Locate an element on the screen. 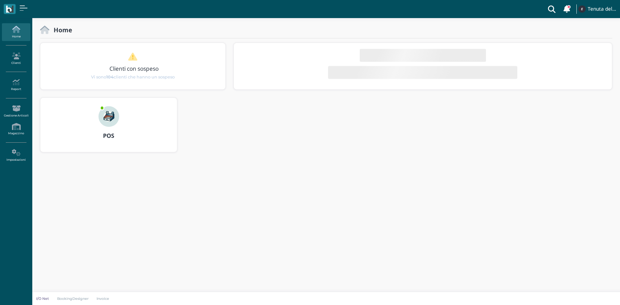  b: 104 is located at coordinates (110, 77).